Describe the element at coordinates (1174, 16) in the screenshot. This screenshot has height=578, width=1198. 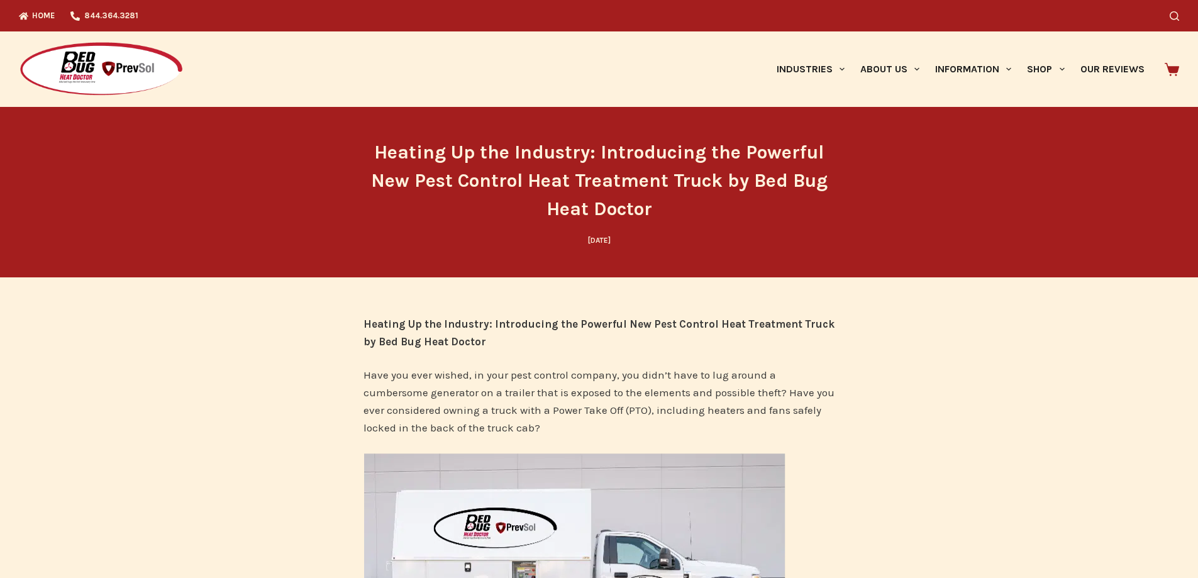
I see `button: Search` at that location.